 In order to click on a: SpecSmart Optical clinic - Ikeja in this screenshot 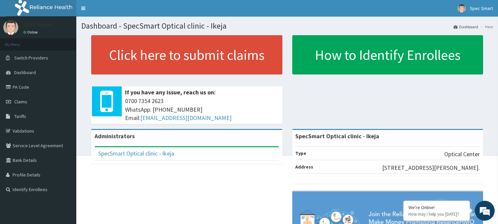, I will do `click(136, 153)`.